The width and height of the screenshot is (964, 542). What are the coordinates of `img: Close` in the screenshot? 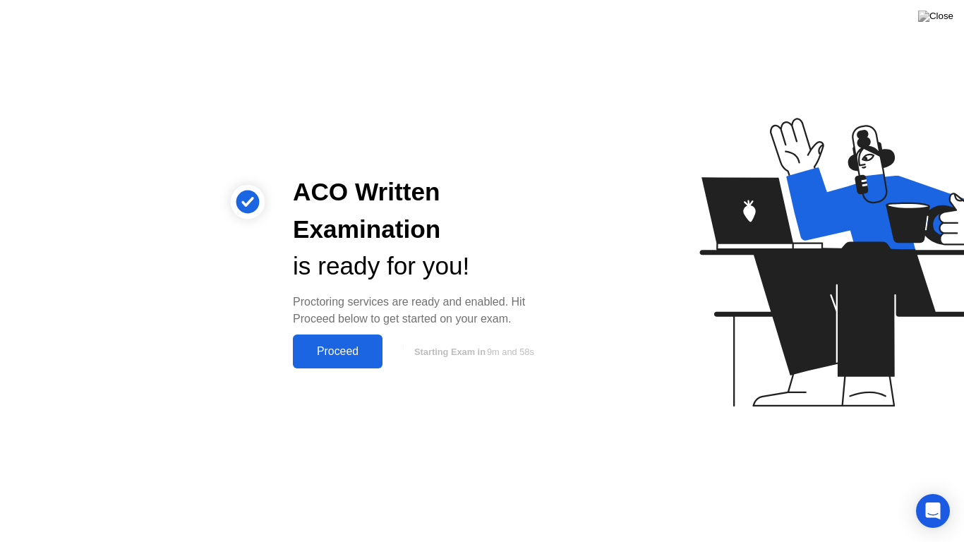 It's located at (936, 16).